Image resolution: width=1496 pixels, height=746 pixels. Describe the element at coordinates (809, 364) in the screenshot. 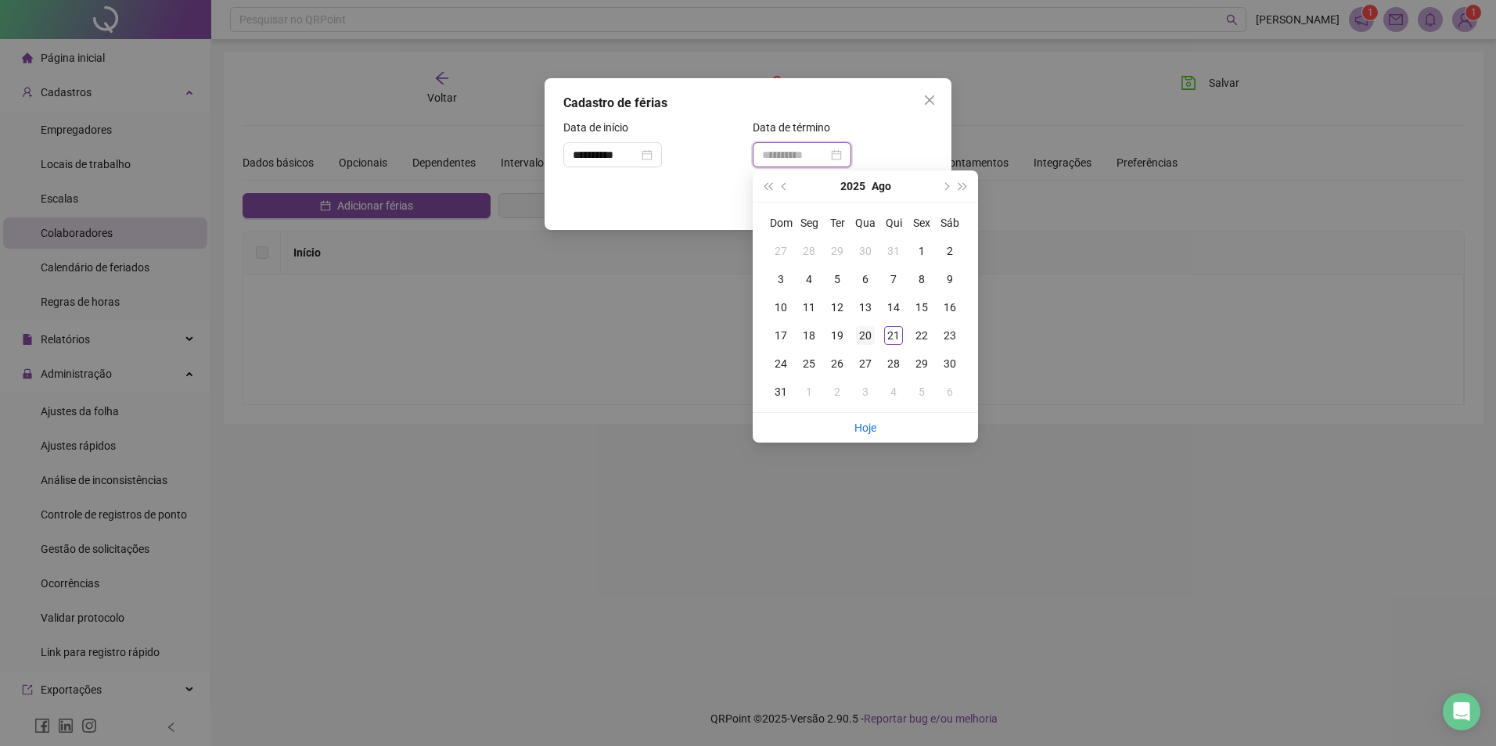

I see `td: 2025-08-25` at that location.